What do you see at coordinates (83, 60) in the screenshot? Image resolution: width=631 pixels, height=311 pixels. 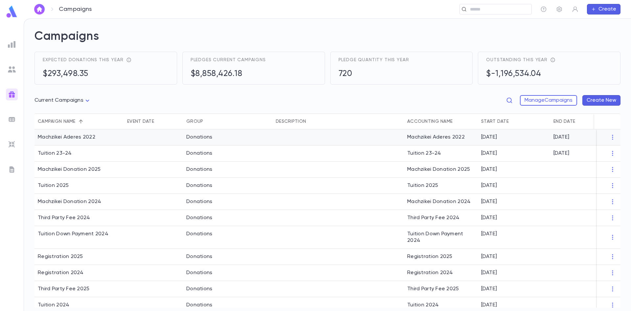 I see `span: Expected donations this year` at bounding box center [83, 60].